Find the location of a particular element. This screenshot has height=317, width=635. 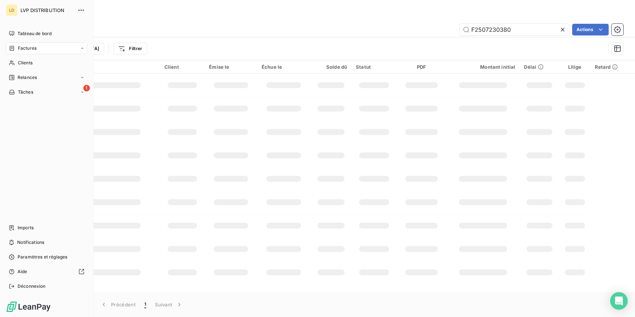

div: Échue le is located at coordinates (283, 67).